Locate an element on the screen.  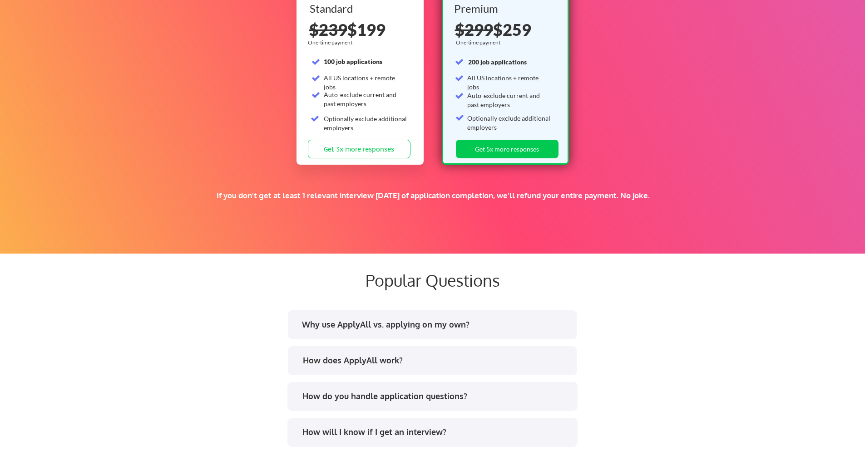
div: $259 is located at coordinates (506, 30).